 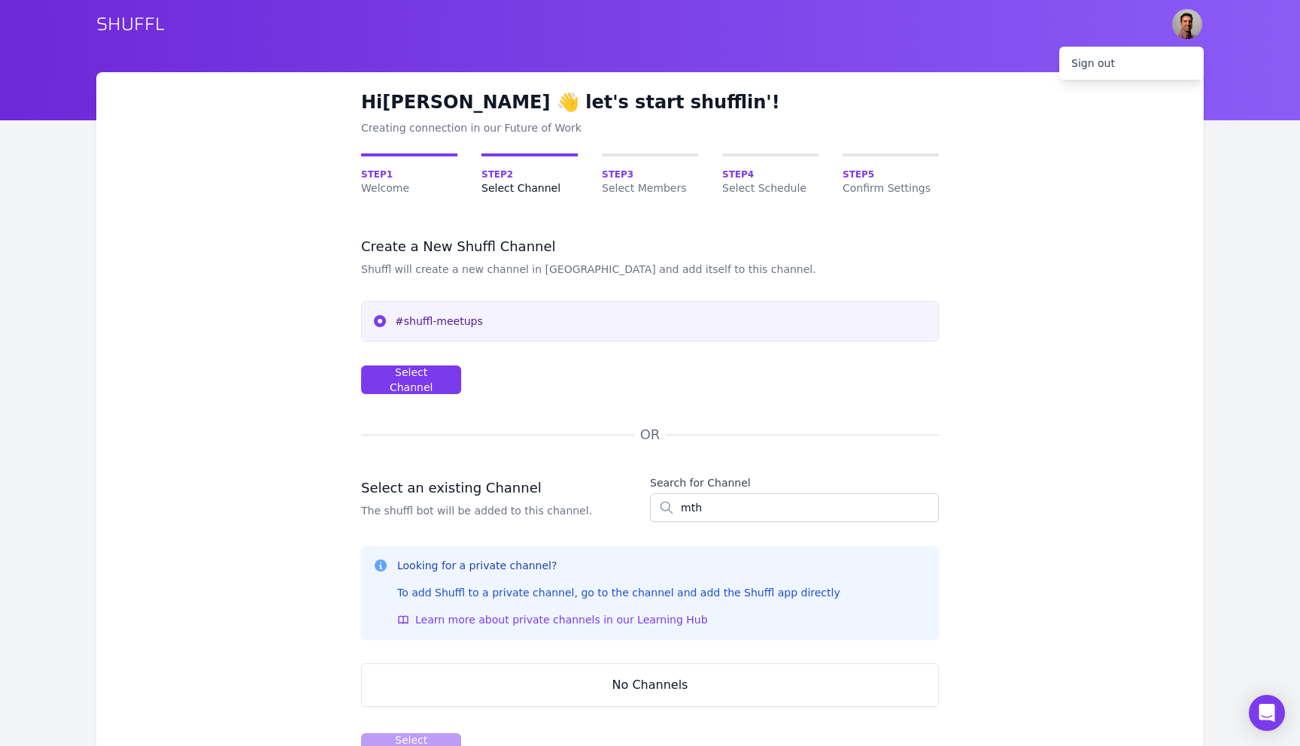 I want to click on span: Select Members, so click(x=650, y=188).